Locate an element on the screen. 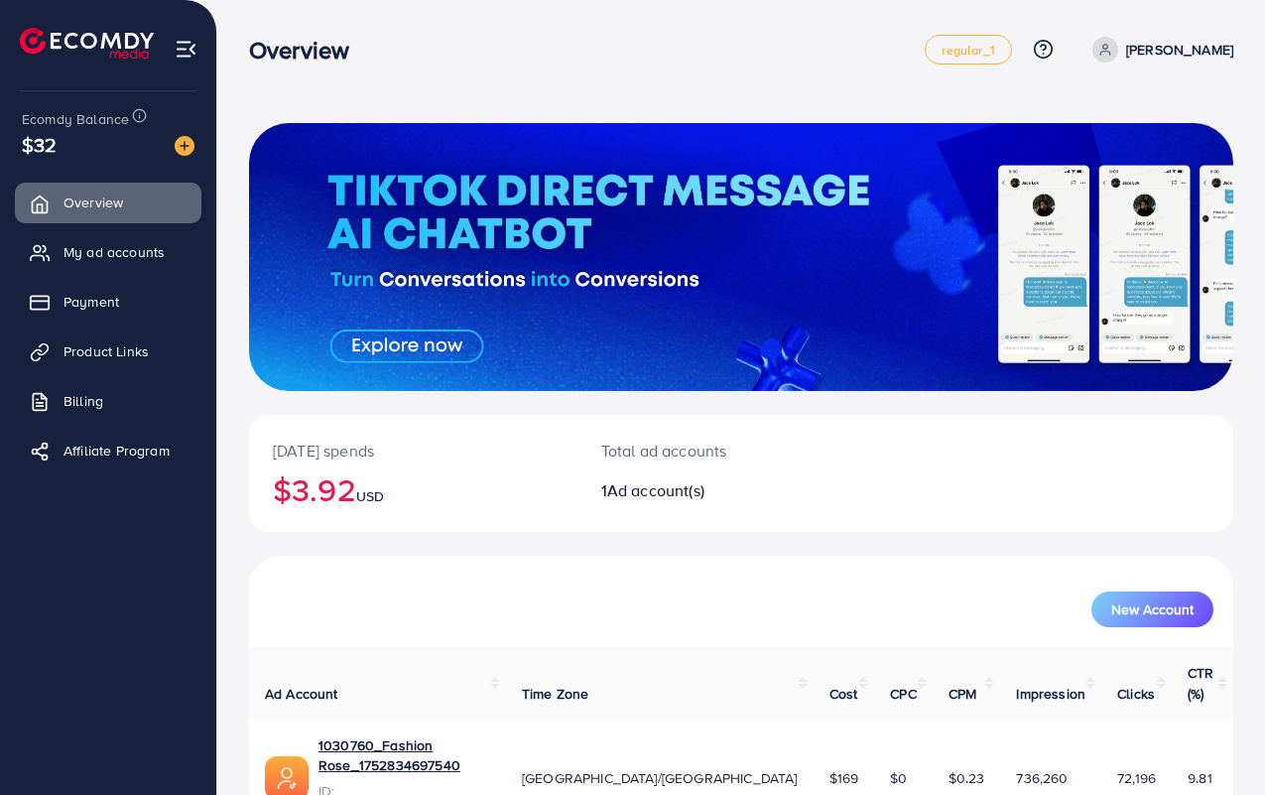 The width and height of the screenshot is (1265, 795). span: New Account is located at coordinates (1152, 609).